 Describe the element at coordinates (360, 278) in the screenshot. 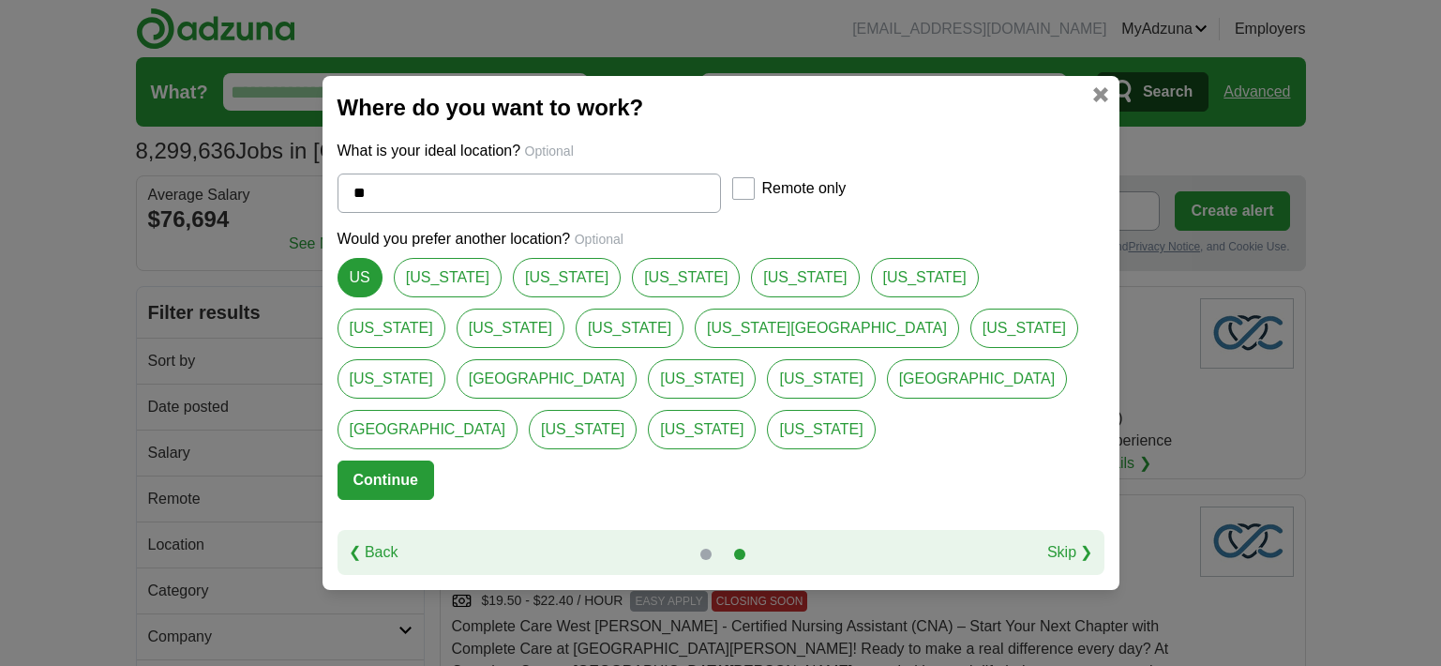

I see `a: US` at that location.